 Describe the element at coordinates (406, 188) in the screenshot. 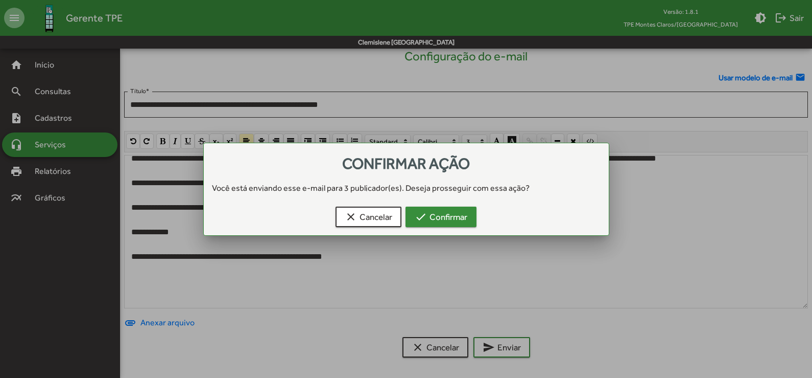

I see `div: Você está enviando esse e-mail para 3 publicador(es). Deseja prosseguir com essa ação?` at that location.